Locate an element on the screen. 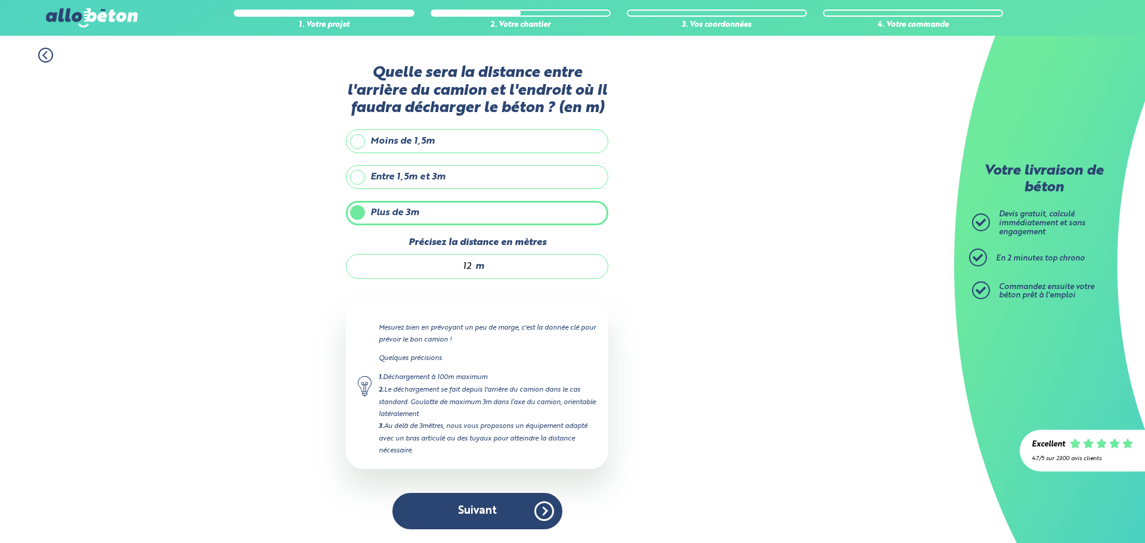 This screenshot has width=1145, height=543. label: Plus de 3m is located at coordinates (477, 213).